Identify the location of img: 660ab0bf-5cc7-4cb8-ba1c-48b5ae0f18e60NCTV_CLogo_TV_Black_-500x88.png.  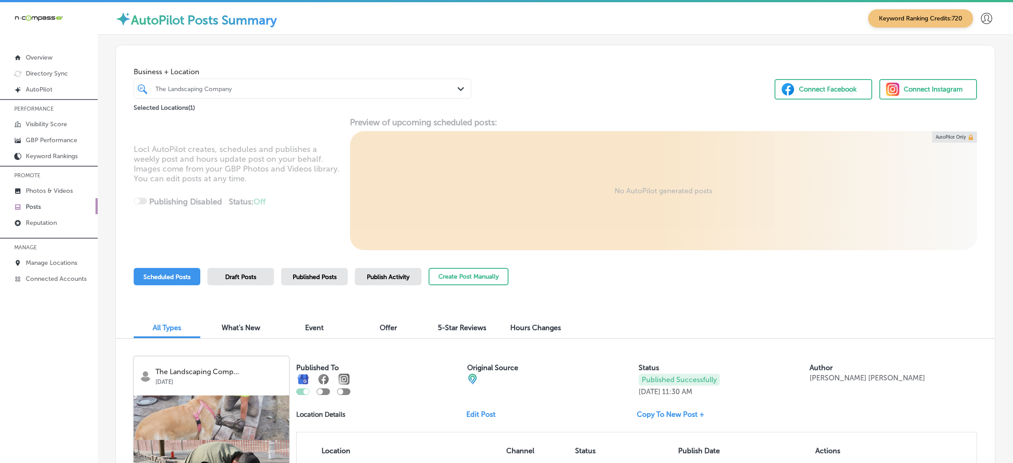
(39, 18).